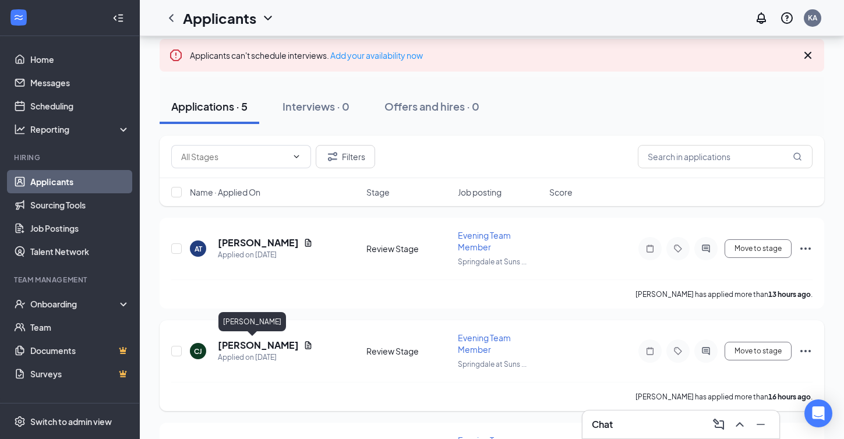 This screenshot has width=844, height=439. What do you see at coordinates (80, 252) in the screenshot?
I see `a: Talent Network` at bounding box center [80, 252].